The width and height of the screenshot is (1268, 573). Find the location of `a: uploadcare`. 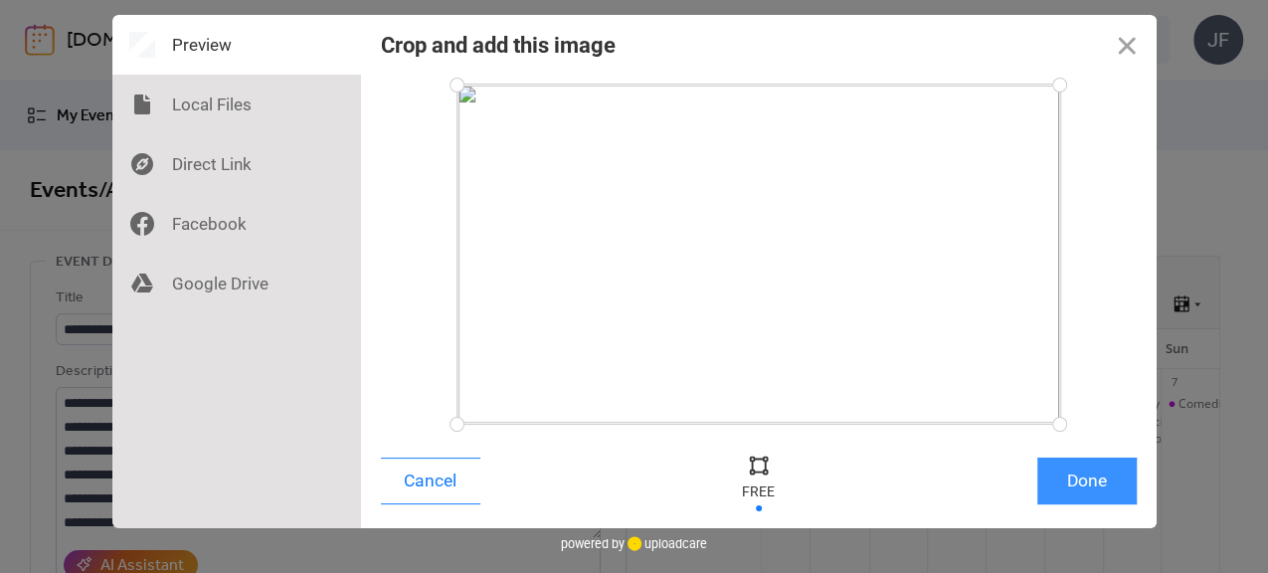

a: uploadcare is located at coordinates (665, 543).